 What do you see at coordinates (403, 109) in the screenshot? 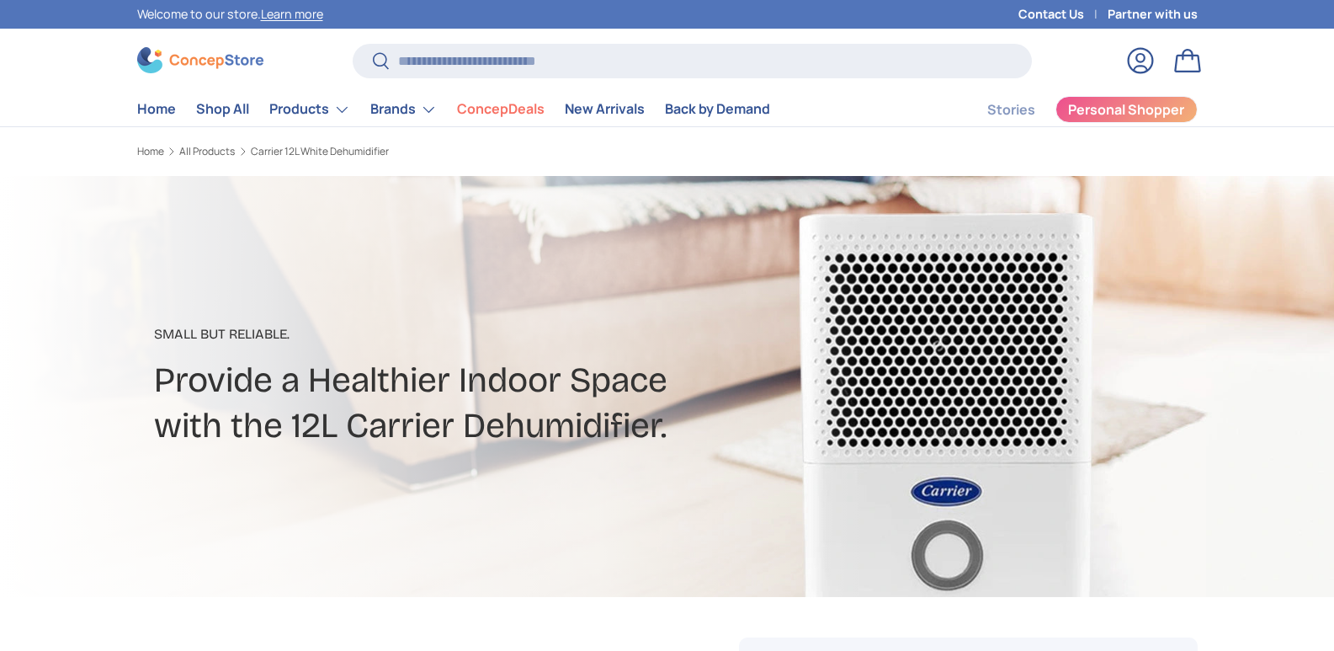
I see `a: Brands` at bounding box center [403, 109].